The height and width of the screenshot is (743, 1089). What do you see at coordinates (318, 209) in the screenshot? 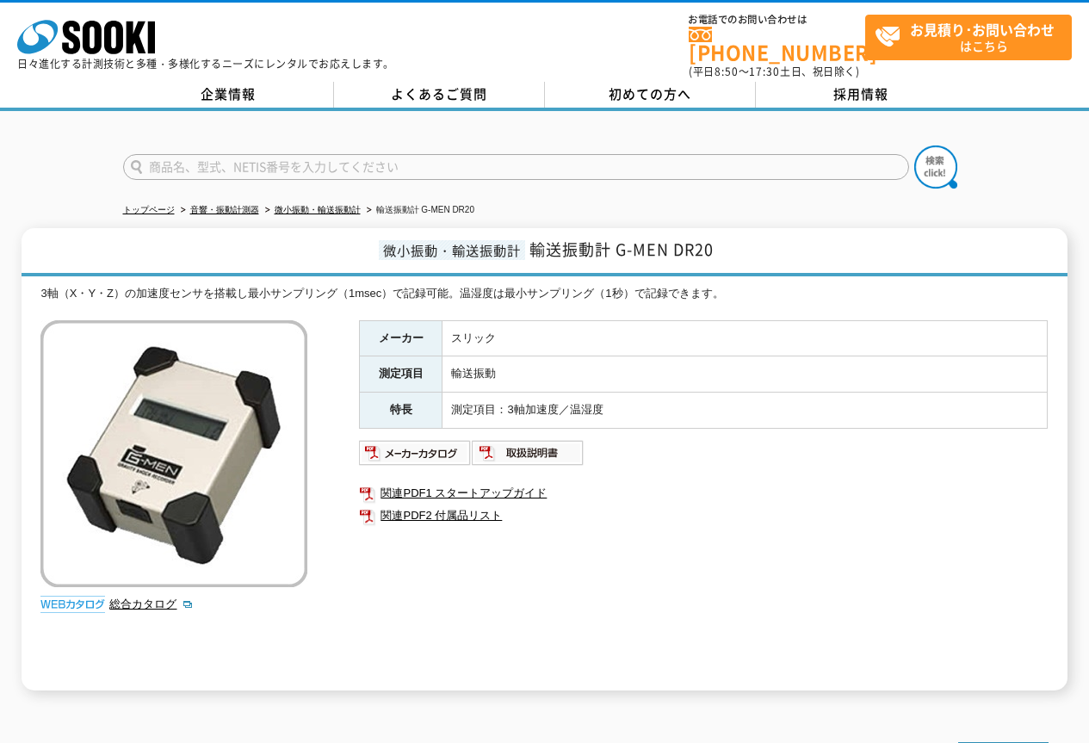
I see `a: 微小振動・輸送振動計` at bounding box center [318, 209].